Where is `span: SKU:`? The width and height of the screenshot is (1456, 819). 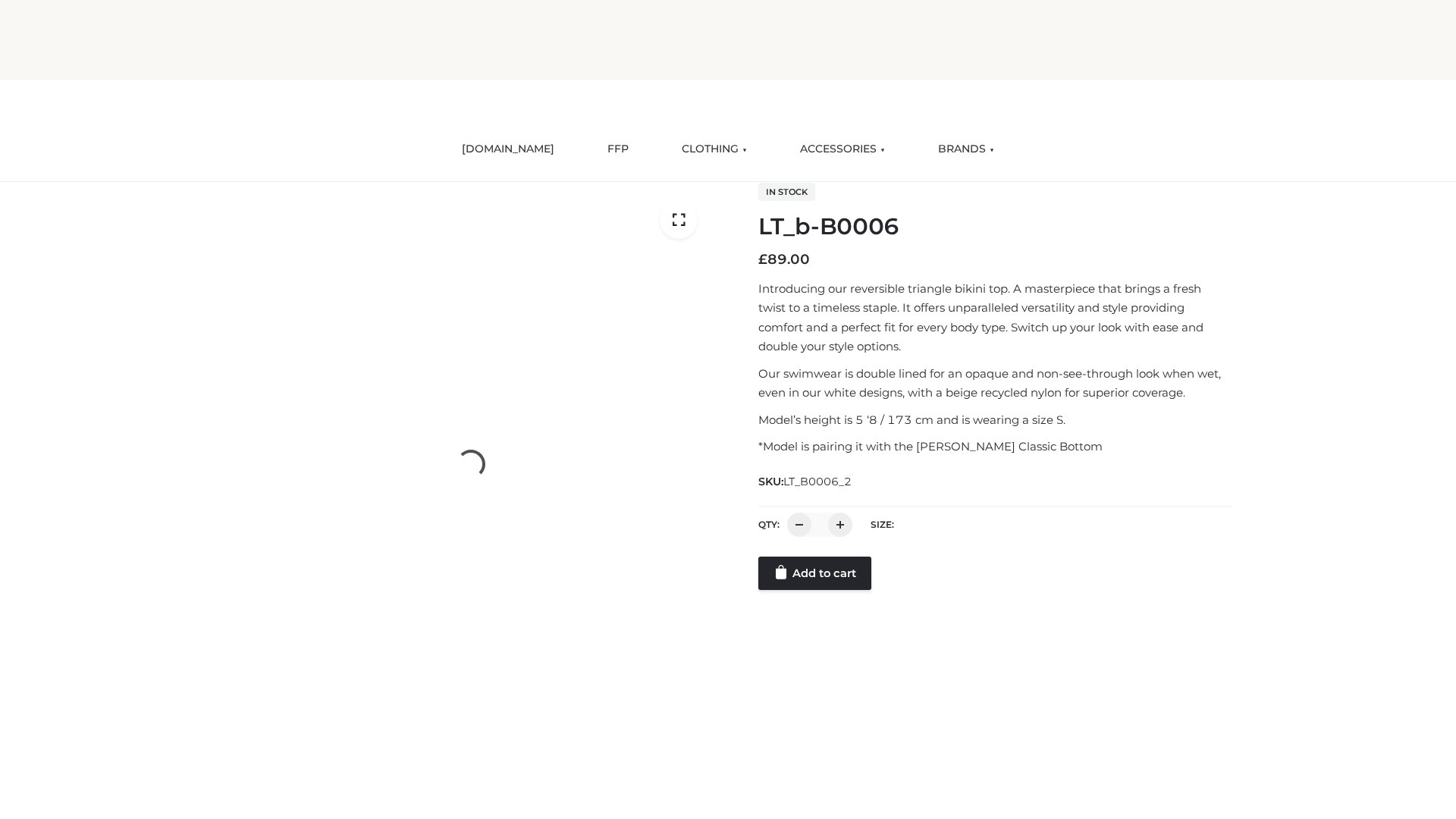
span: SKU: is located at coordinates (806, 481).